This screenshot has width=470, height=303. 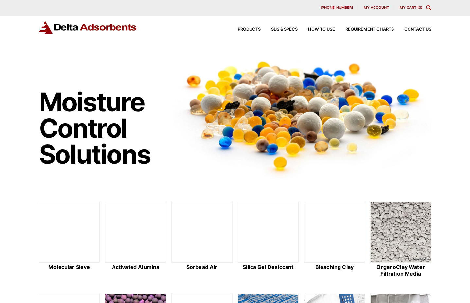 I want to click on span: My account, so click(x=376, y=8).